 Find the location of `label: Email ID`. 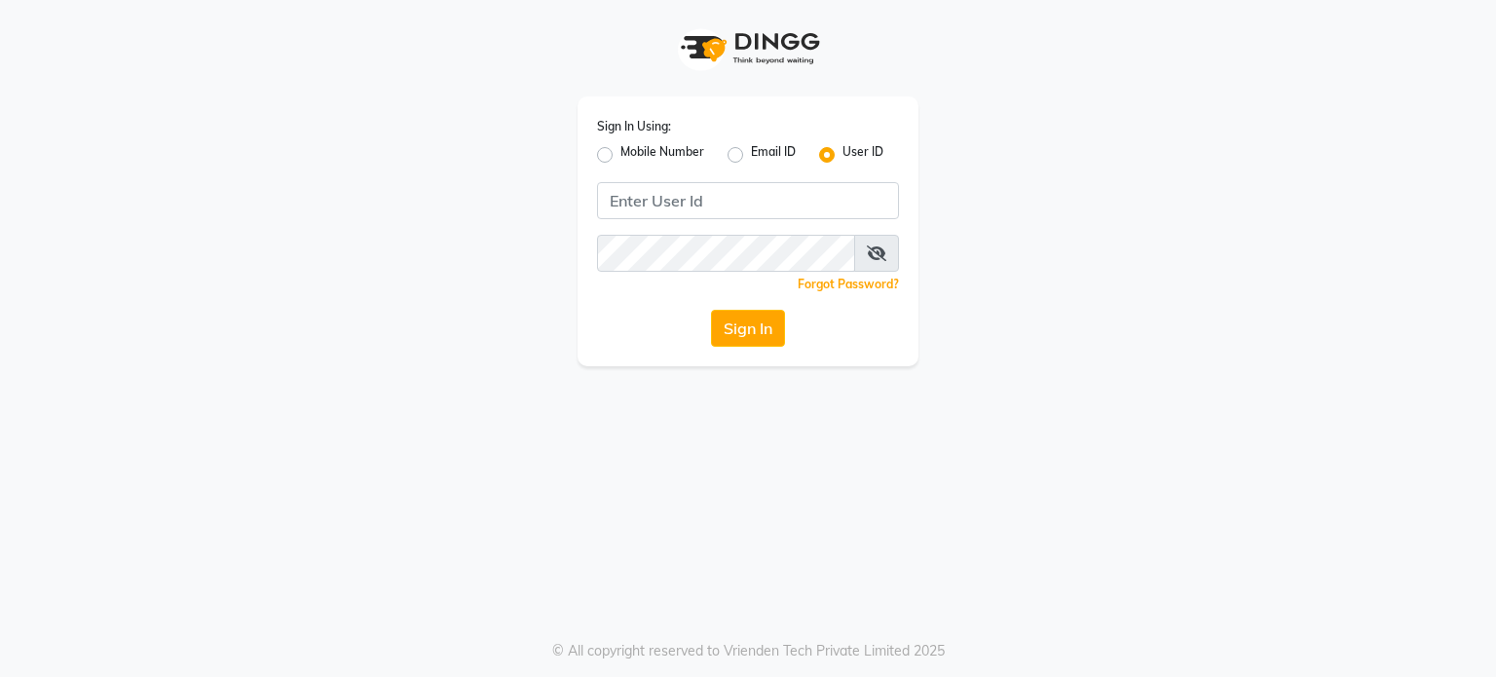

label: Email ID is located at coordinates (773, 155).